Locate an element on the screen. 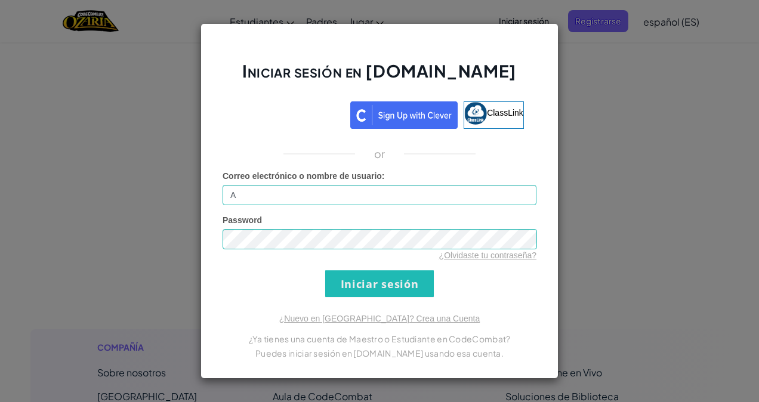 The width and height of the screenshot is (759, 402). span: Correo electrónico o nombre de usuario is located at coordinates (302, 176).